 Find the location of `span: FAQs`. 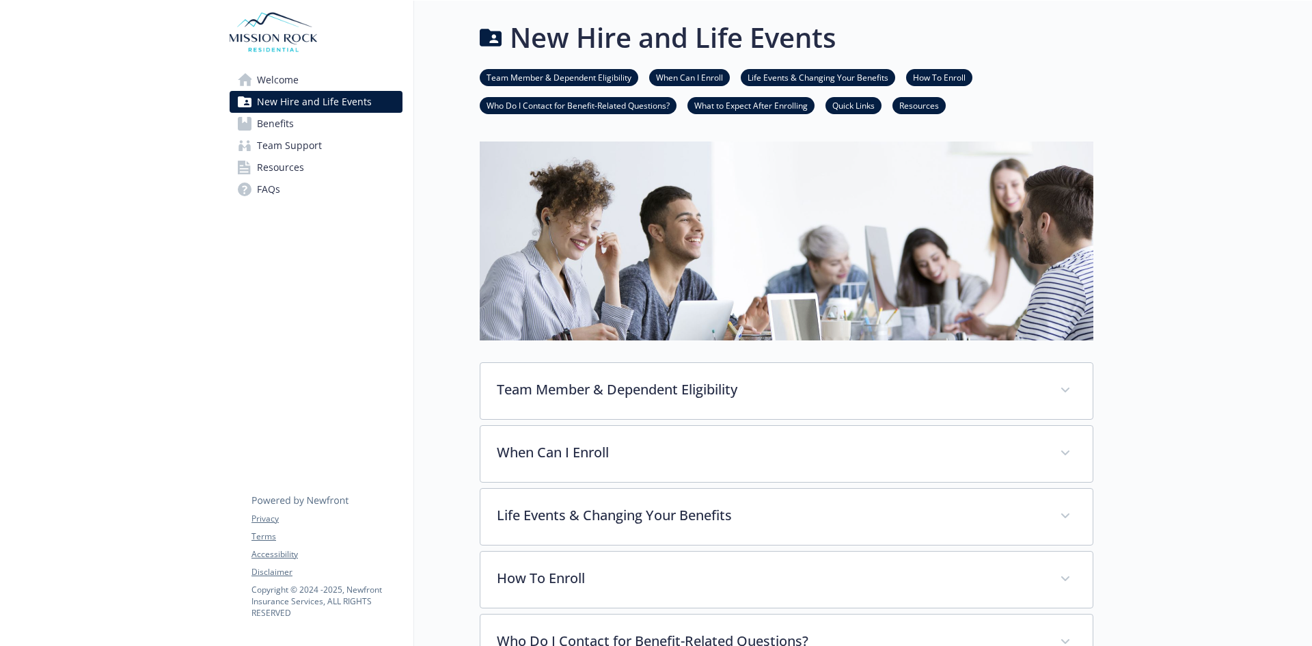

span: FAQs is located at coordinates (269, 189).